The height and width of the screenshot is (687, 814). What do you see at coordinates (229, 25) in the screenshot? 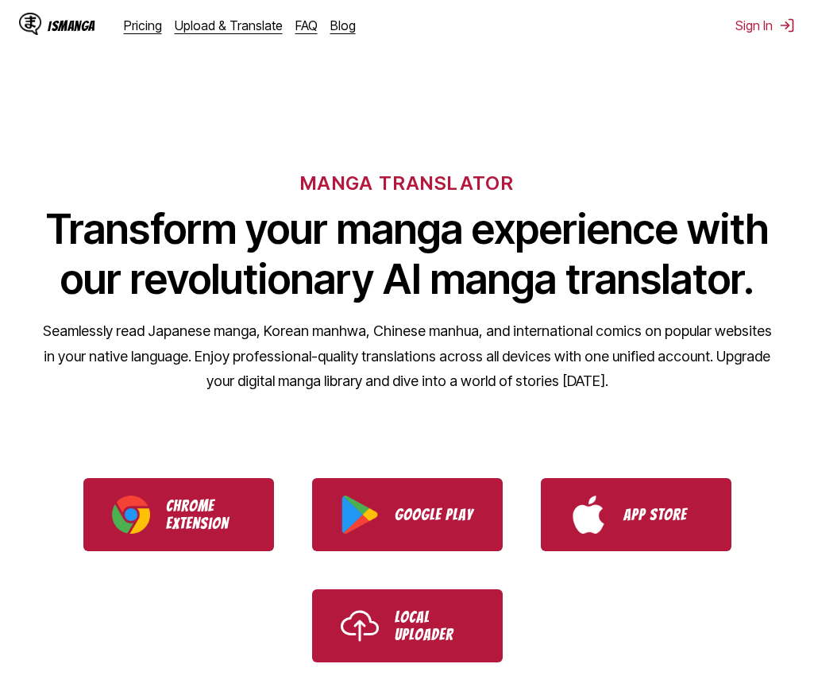
I see `a: Upload & Translate` at bounding box center [229, 25].